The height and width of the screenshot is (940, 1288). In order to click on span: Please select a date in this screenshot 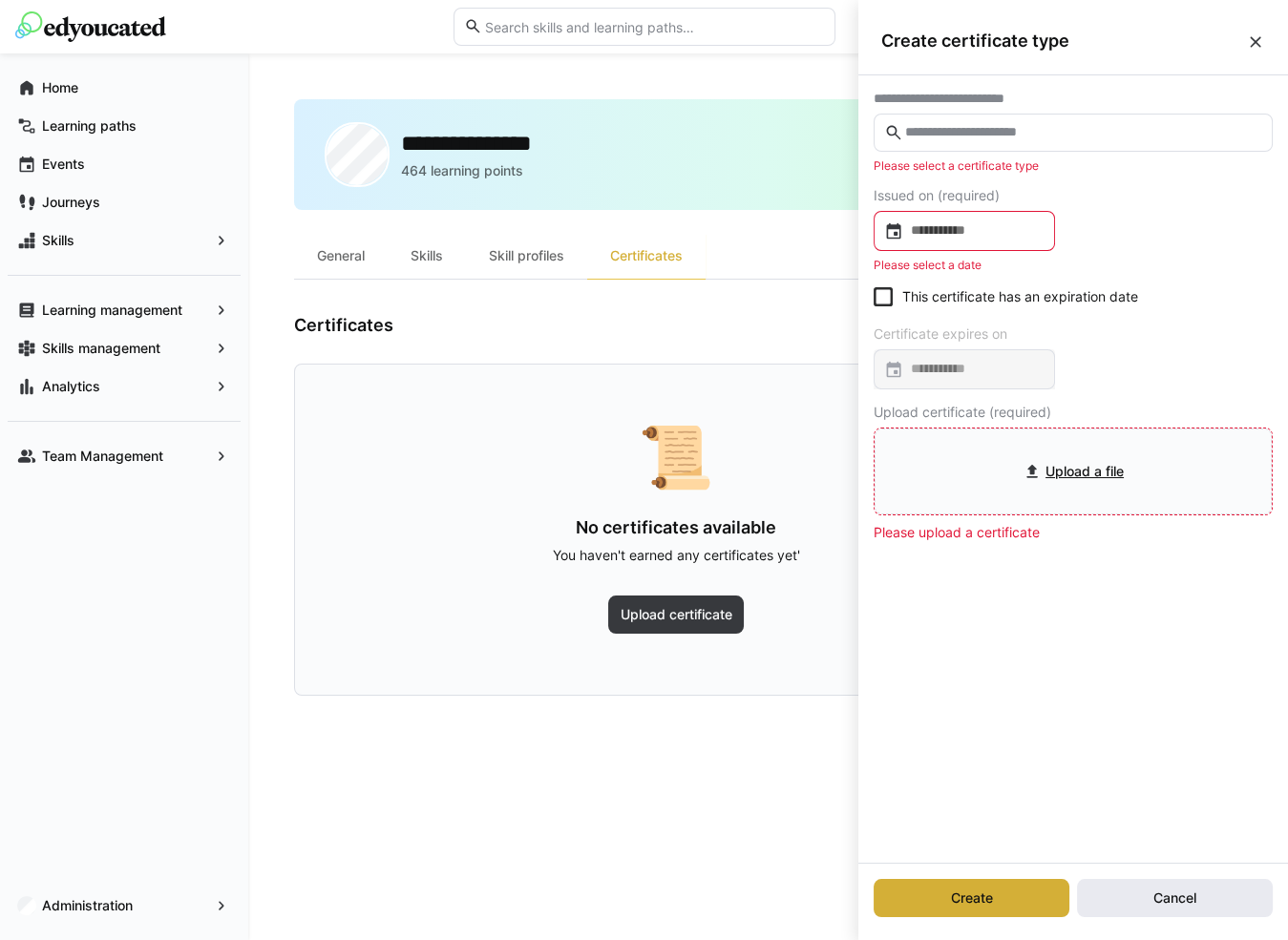, I will do `click(927, 265)`.